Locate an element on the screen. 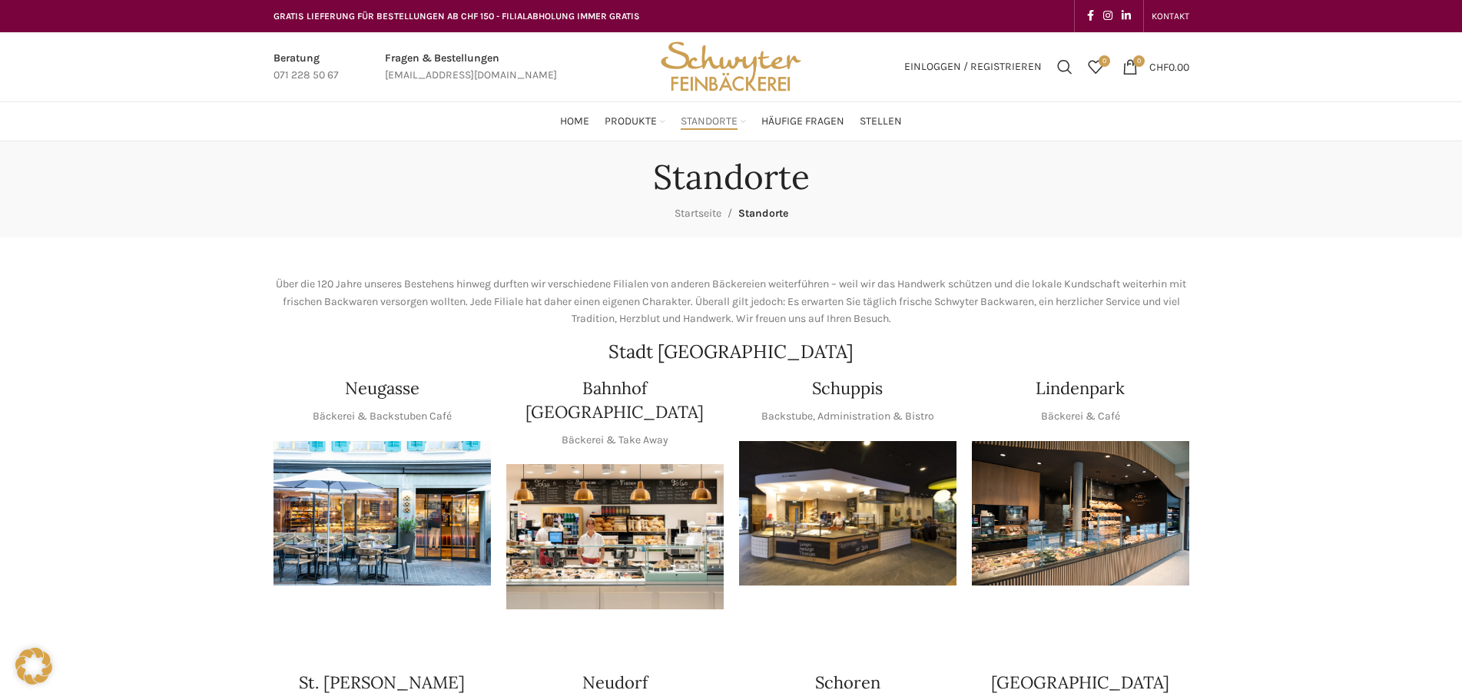  p: Bäckerei & Café is located at coordinates (1080, 416).